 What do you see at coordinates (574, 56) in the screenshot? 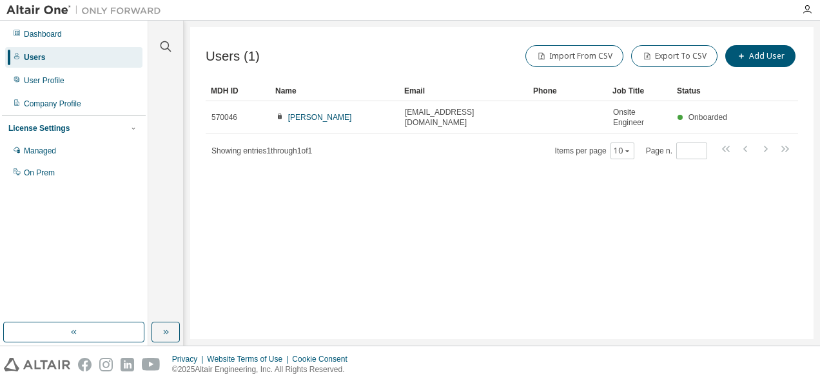
I see `button: Import From CSV` at bounding box center [574, 56].